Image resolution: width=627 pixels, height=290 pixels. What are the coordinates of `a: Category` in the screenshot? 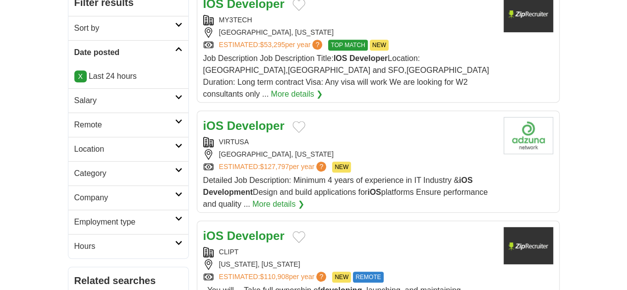 It's located at (128, 173).